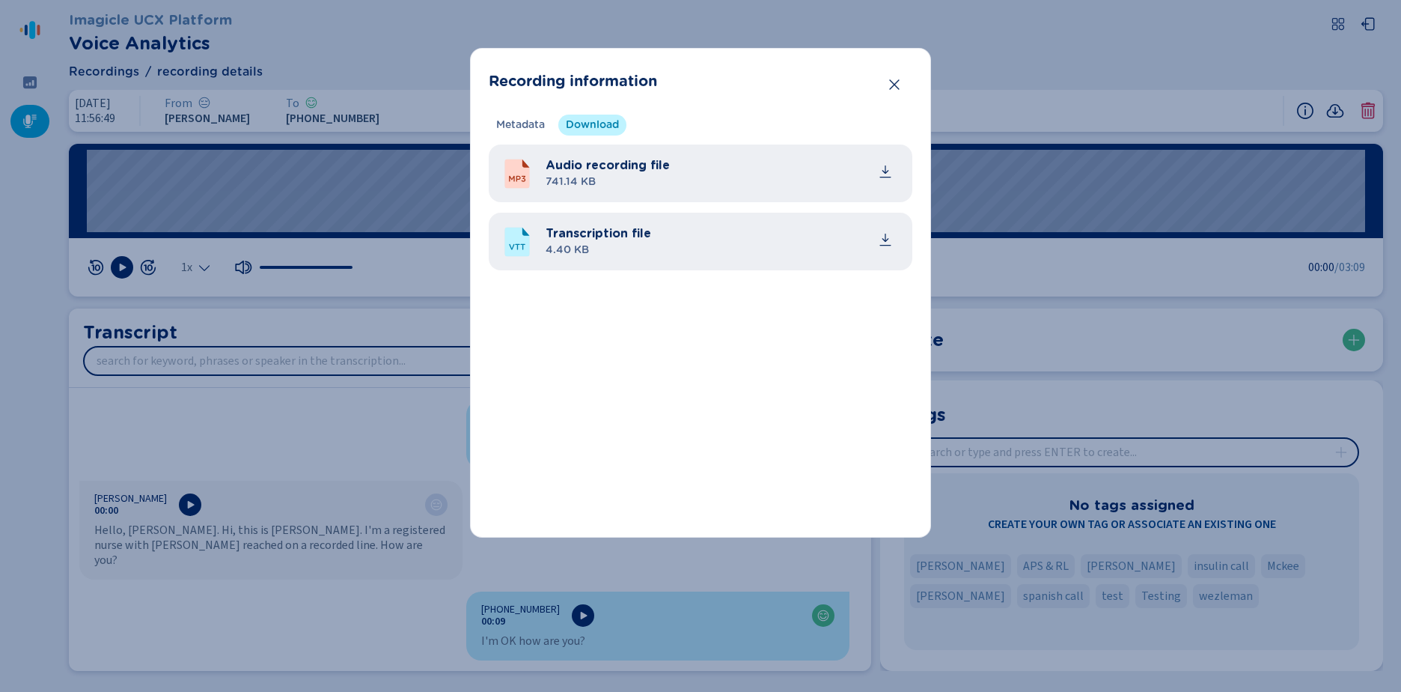 This screenshot has width=1401, height=692. I want to click on header: Recording information, so click(701, 82).